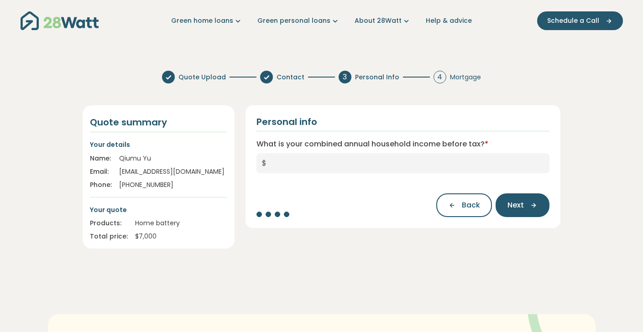 This screenshot has height=332, width=643. What do you see at coordinates (298, 21) in the screenshot?
I see `a: Green personal loans` at bounding box center [298, 21].